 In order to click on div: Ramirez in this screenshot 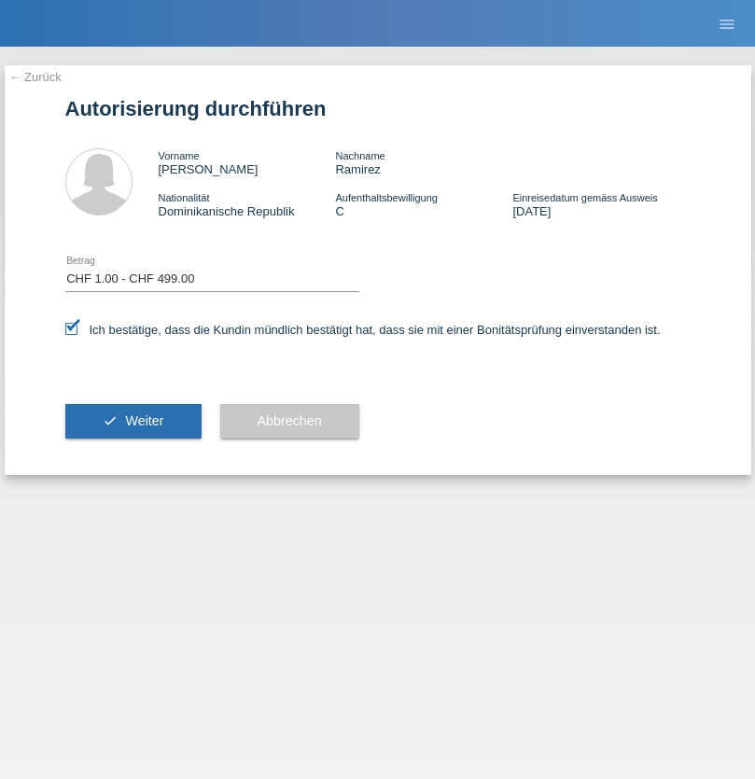, I will do `click(424, 162)`.